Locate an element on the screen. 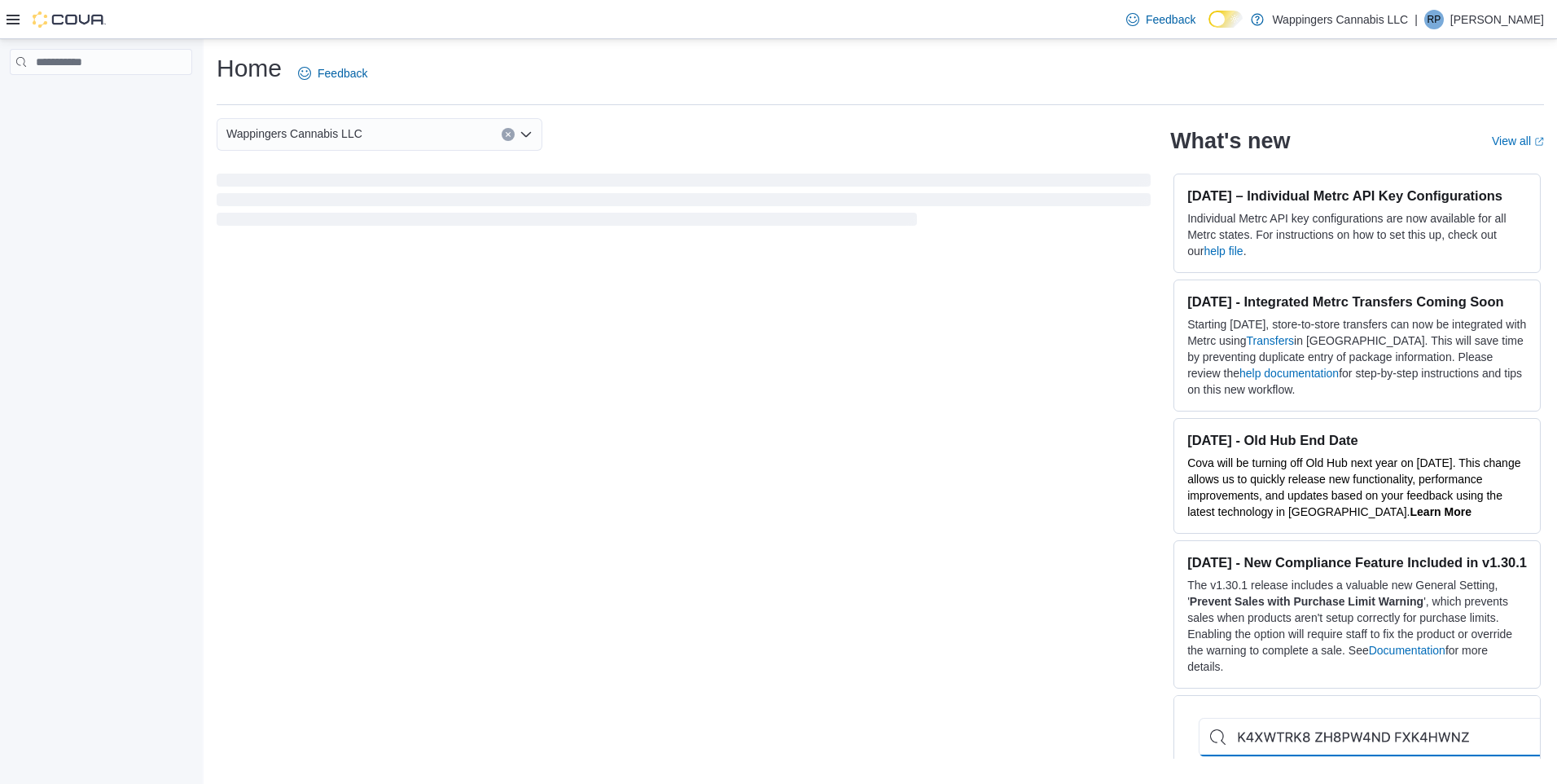 Image resolution: width=1557 pixels, height=784 pixels. a: help documentation is located at coordinates (1289, 373).